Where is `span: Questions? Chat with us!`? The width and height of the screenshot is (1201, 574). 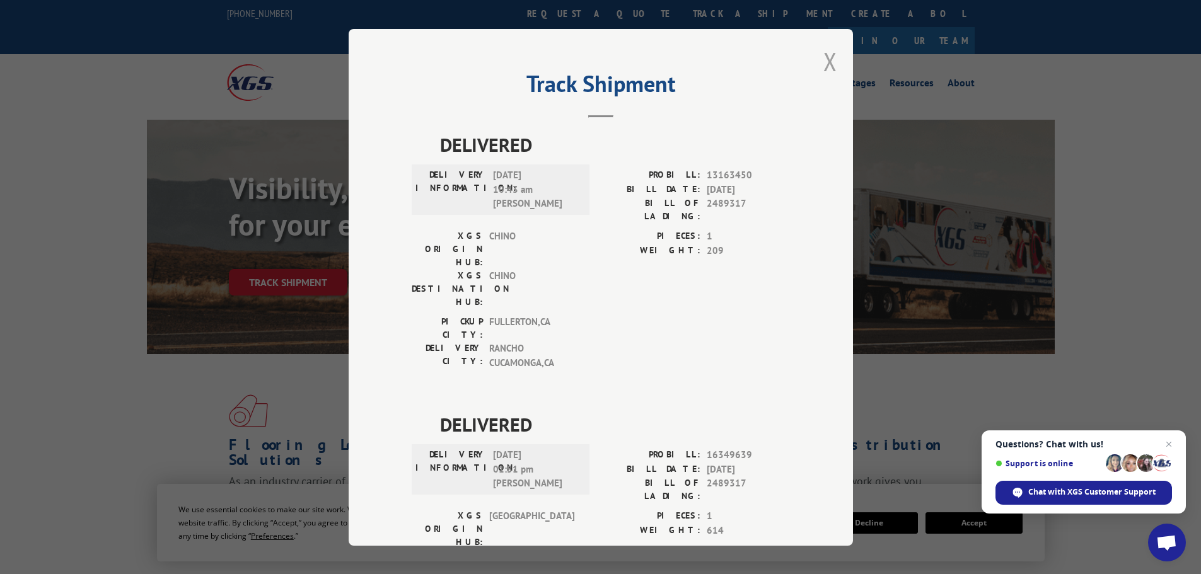 span: Questions? Chat with us! is located at coordinates (1084, 445).